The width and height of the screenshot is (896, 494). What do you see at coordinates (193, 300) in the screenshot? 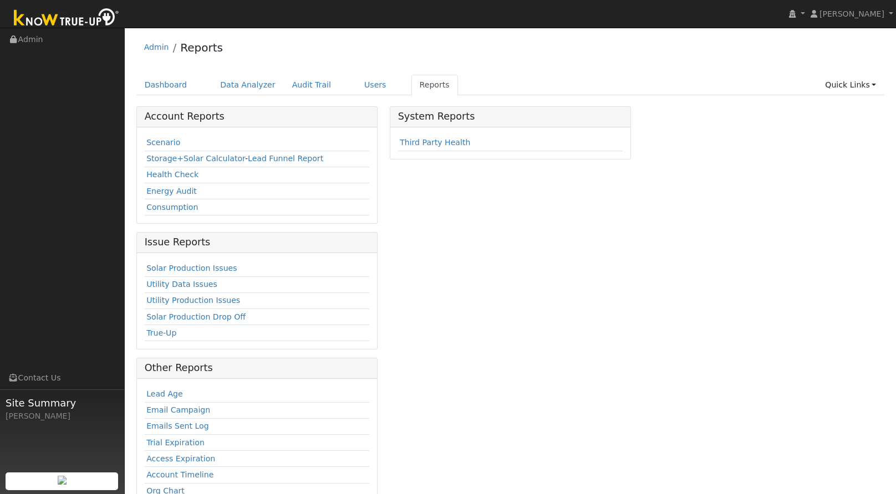
I see `a: Utility Production Issues` at bounding box center [193, 300].